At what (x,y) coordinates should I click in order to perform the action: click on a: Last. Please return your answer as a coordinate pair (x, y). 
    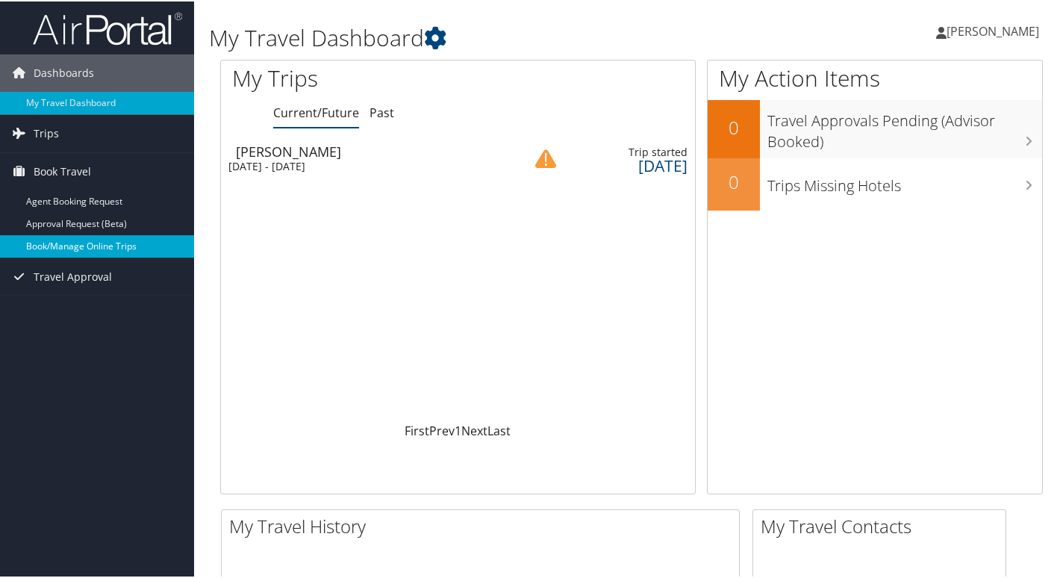
    Looking at the image, I should click on (499, 429).